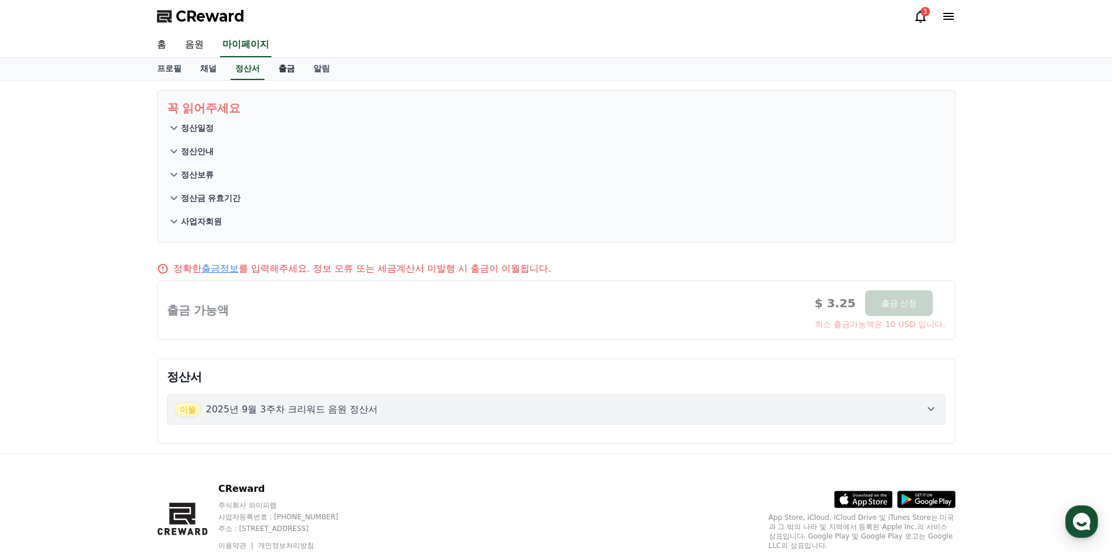 The width and height of the screenshot is (1112, 552). What do you see at coordinates (862, 531) in the screenshot?
I see `p: App Store, iCloud, iCloud Drive 및 iTunes Store는 미국과 그 밖의 나라 및 지역에서 등록된 Apple Inc.의 서비스 상표입니다. Goo...` at bounding box center [862, 531].